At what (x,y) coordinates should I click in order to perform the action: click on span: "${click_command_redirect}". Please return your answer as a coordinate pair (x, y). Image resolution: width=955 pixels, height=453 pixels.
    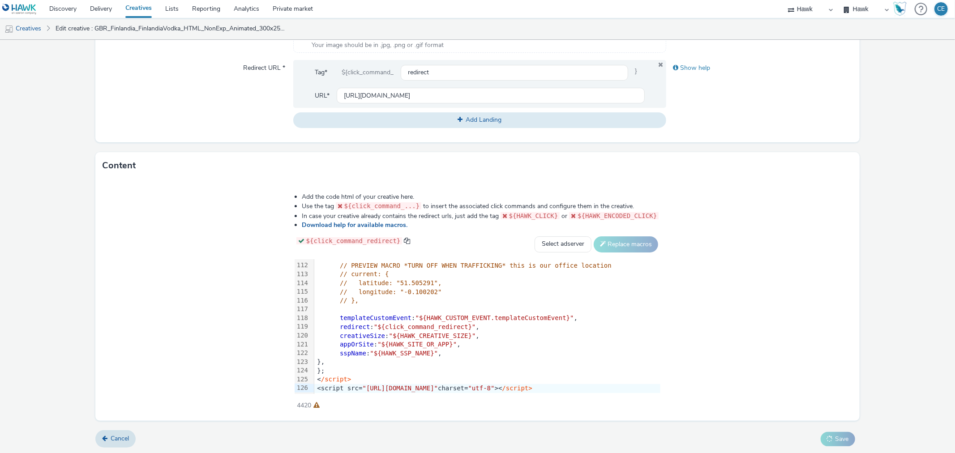
    Looking at the image, I should click on (425, 327).